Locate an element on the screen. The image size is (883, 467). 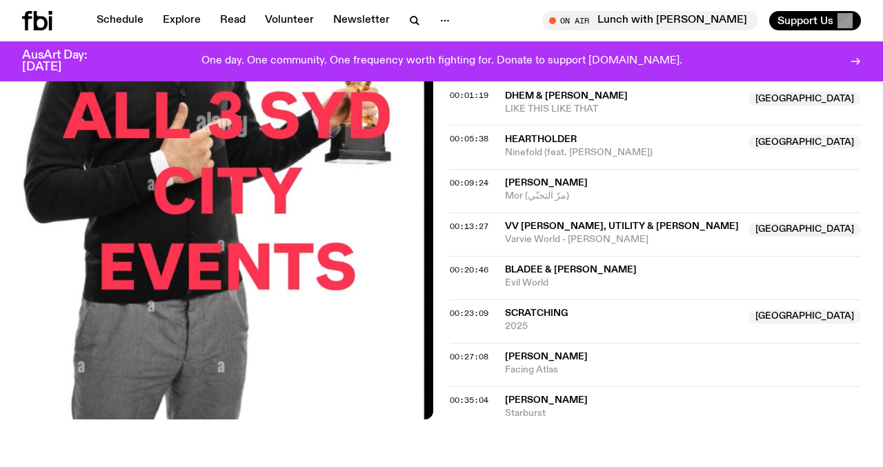
span: 00:05:38 is located at coordinates (469, 139).